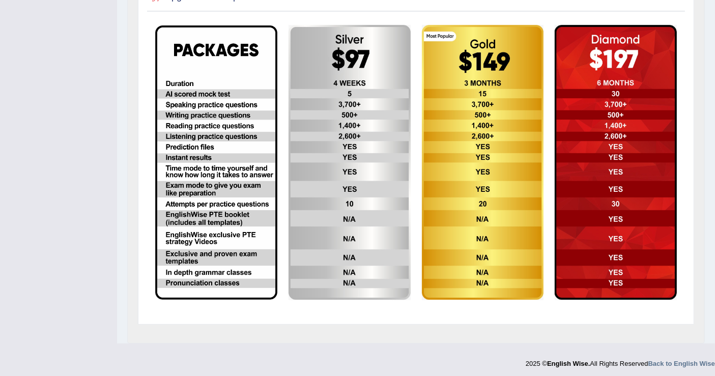 This screenshot has width=715, height=376. Describe the element at coordinates (216, 162) in the screenshot. I see `img: EW package` at that location.